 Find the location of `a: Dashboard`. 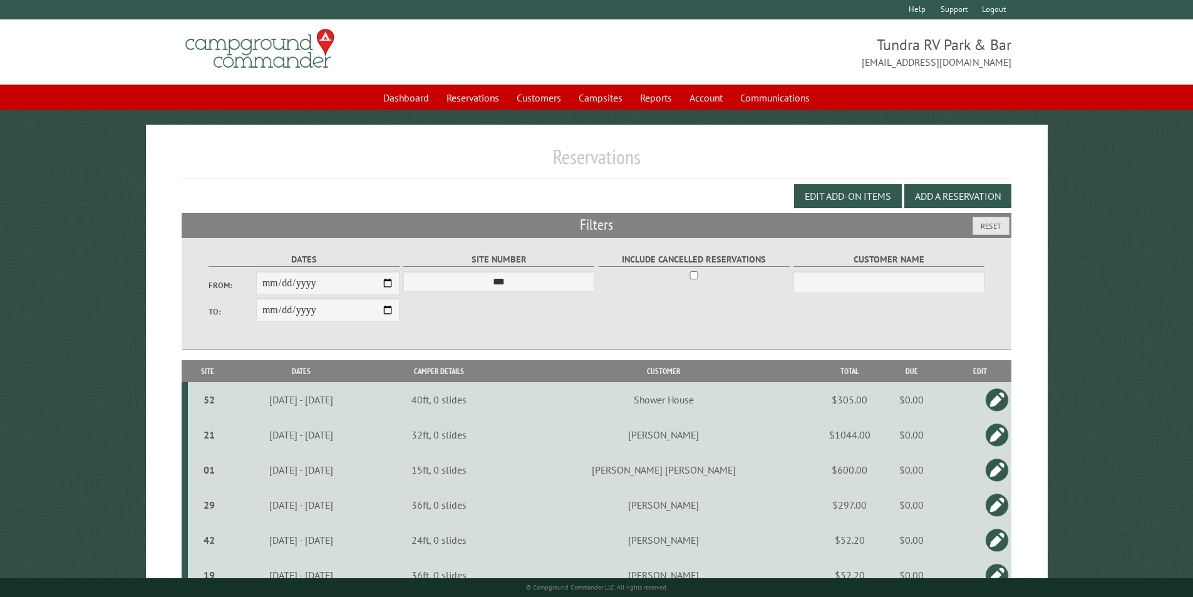

a: Dashboard is located at coordinates (406, 98).